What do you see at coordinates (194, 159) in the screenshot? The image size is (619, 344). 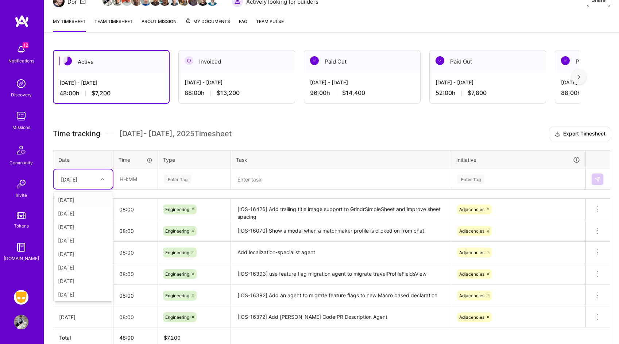 I see `th: Type` at bounding box center [194, 159].